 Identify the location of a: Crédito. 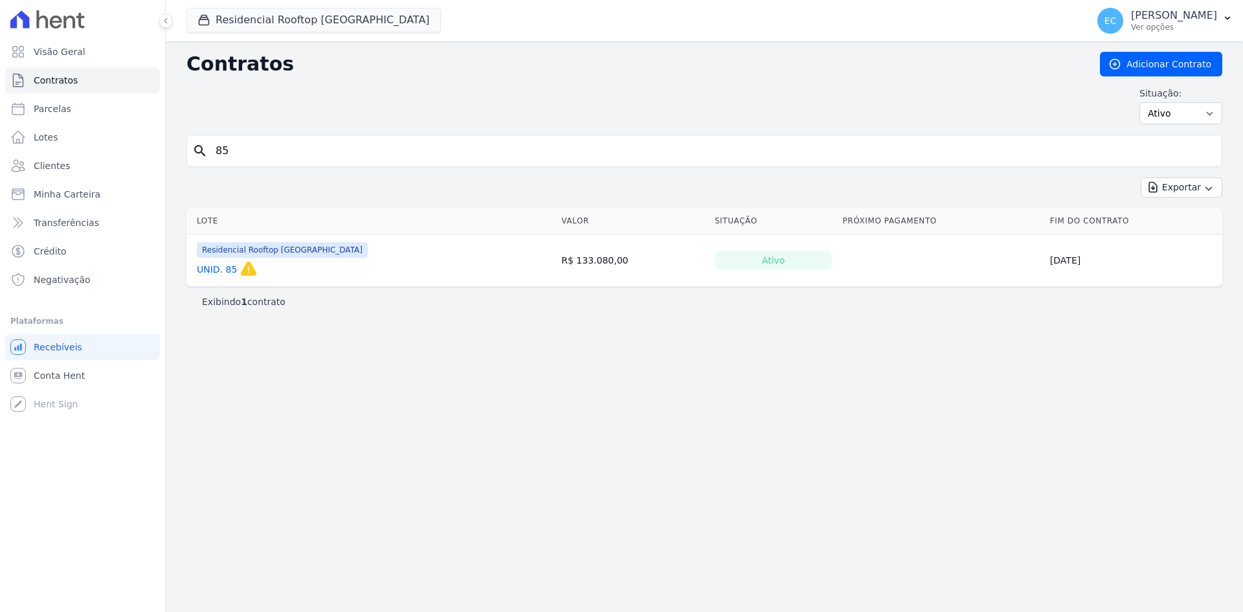
(82, 251).